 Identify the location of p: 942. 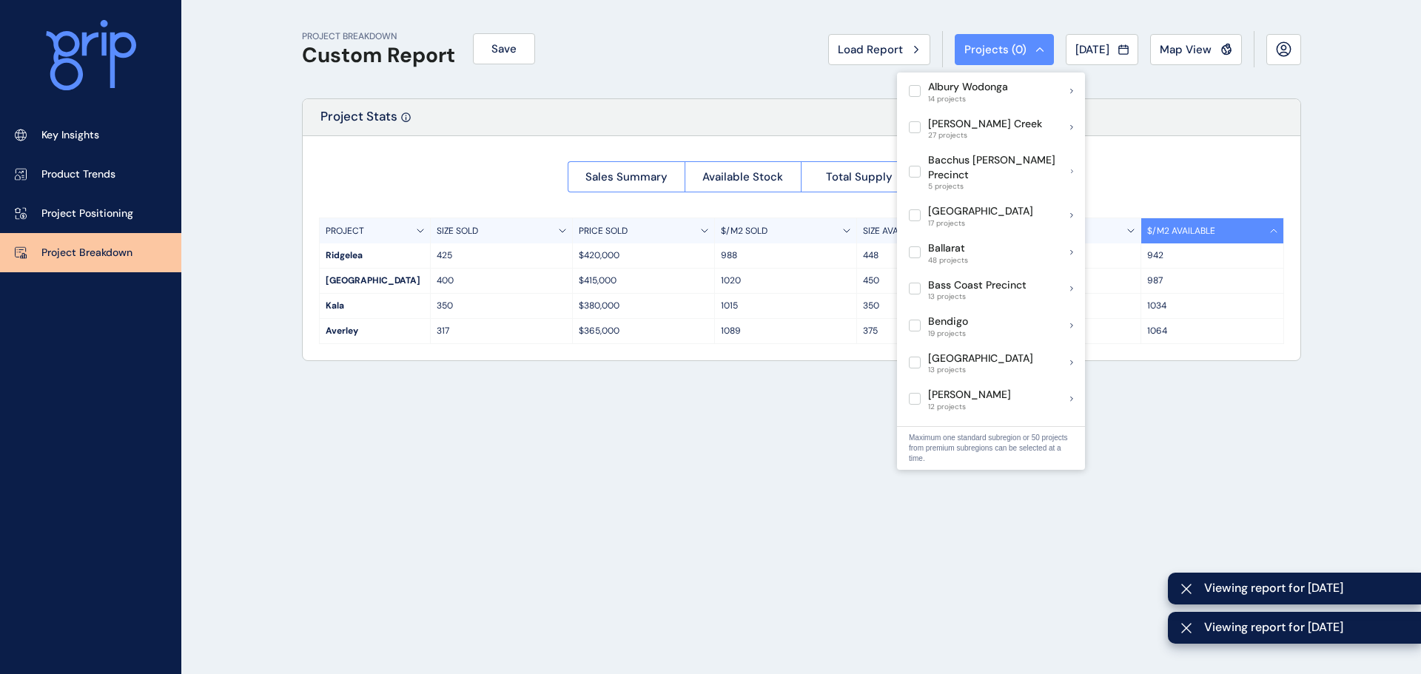
(1212, 255).